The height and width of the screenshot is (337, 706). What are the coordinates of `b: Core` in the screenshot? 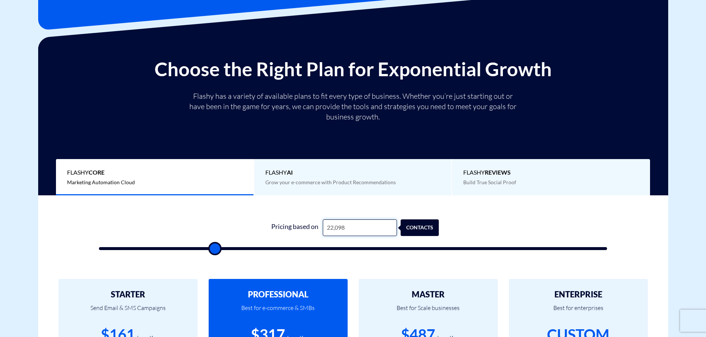 It's located at (96, 172).